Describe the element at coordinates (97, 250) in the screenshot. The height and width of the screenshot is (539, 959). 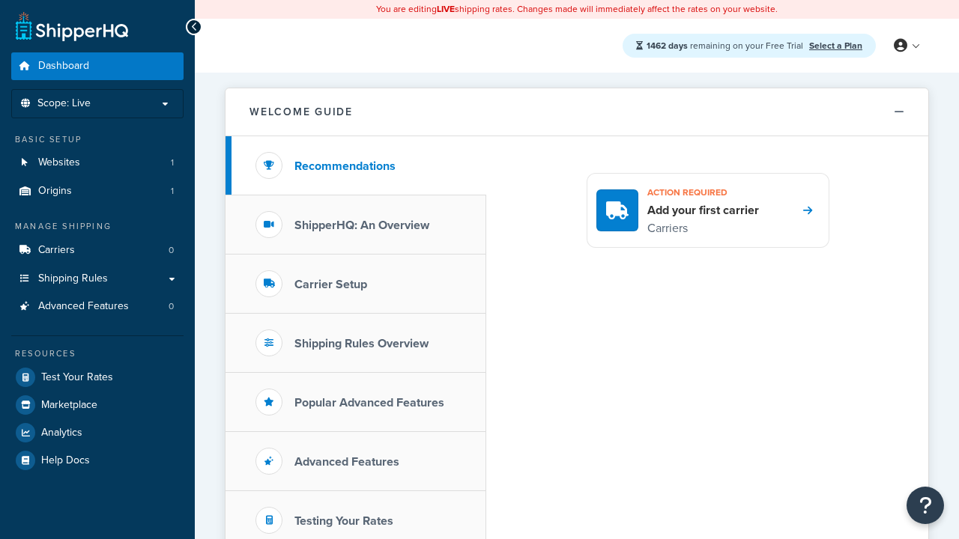
I see `a: Carriers0` at that location.